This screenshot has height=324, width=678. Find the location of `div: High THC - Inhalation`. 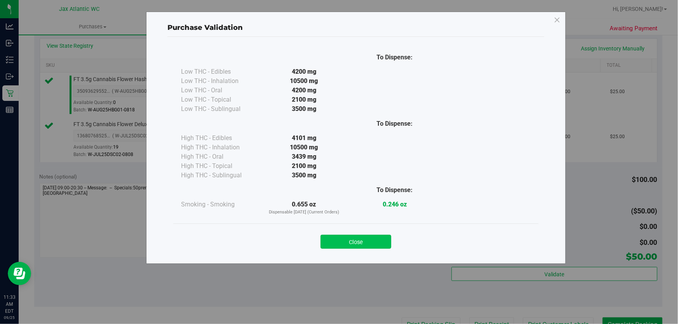

div: High THC - Inhalation is located at coordinates (220, 148).